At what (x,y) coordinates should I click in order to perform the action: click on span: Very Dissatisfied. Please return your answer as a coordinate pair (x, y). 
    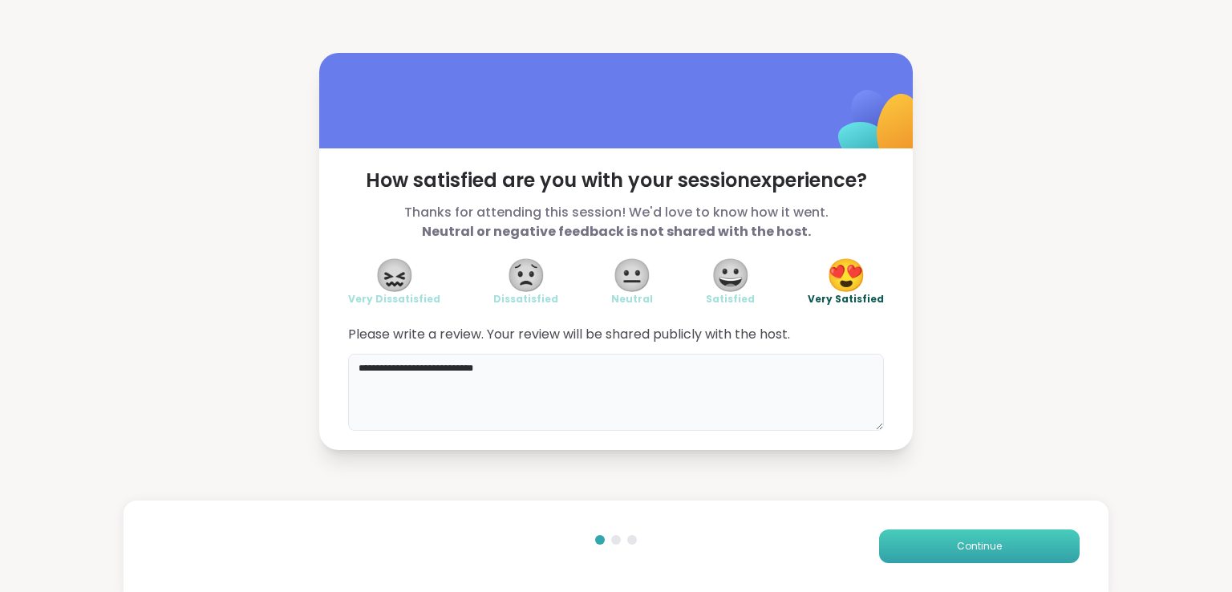
    Looking at the image, I should click on (394, 299).